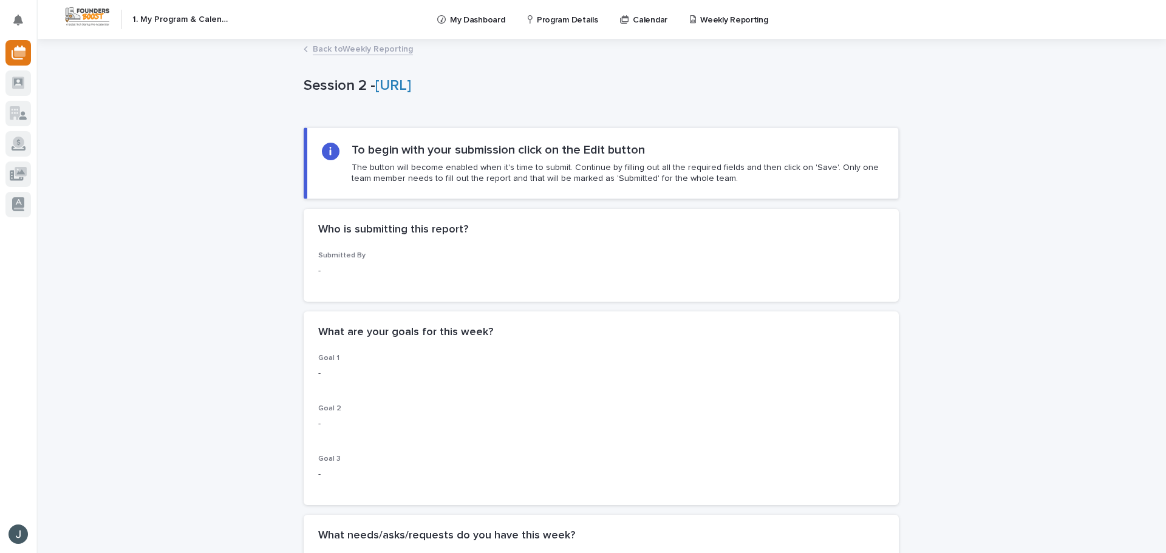  What do you see at coordinates (18, 534) in the screenshot?
I see `button: users-avatar` at bounding box center [18, 534].